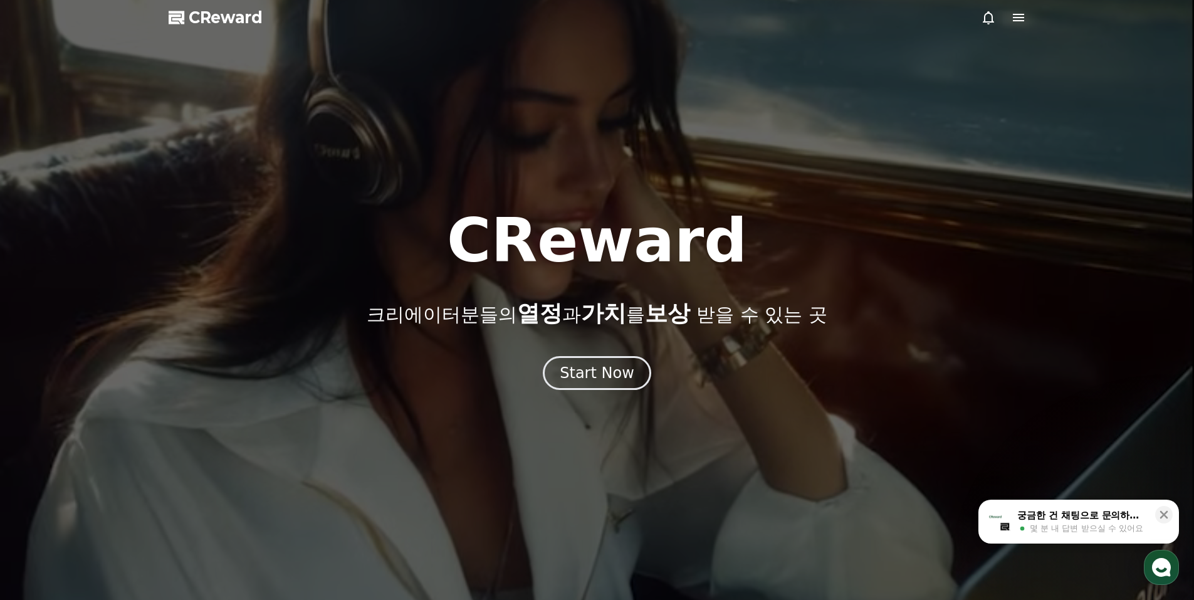 The height and width of the screenshot is (600, 1194). I want to click on h1: CReward, so click(597, 241).